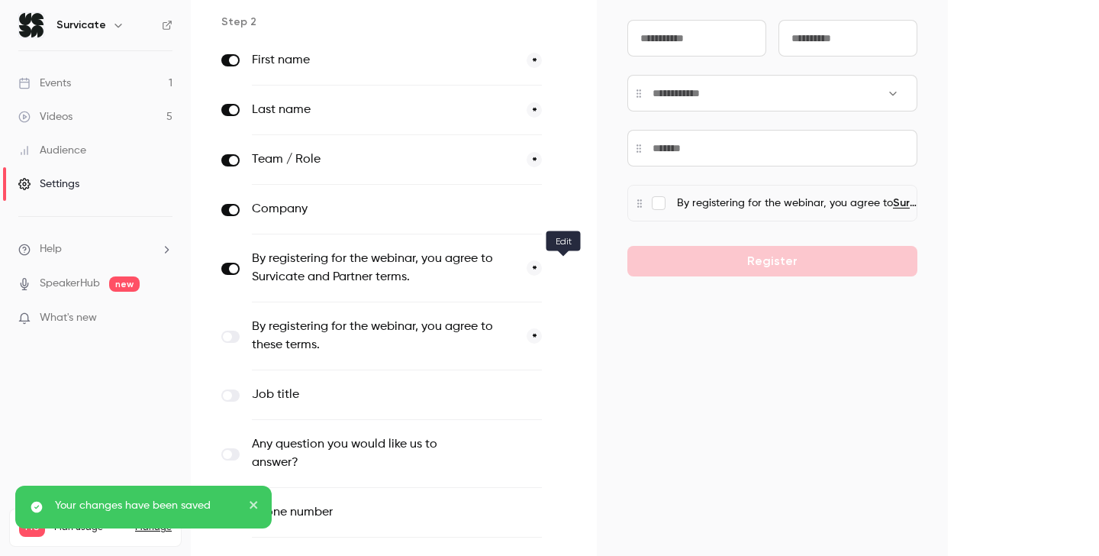  Describe the element at coordinates (50, 249) in the screenshot. I see `span: Help` at that location.